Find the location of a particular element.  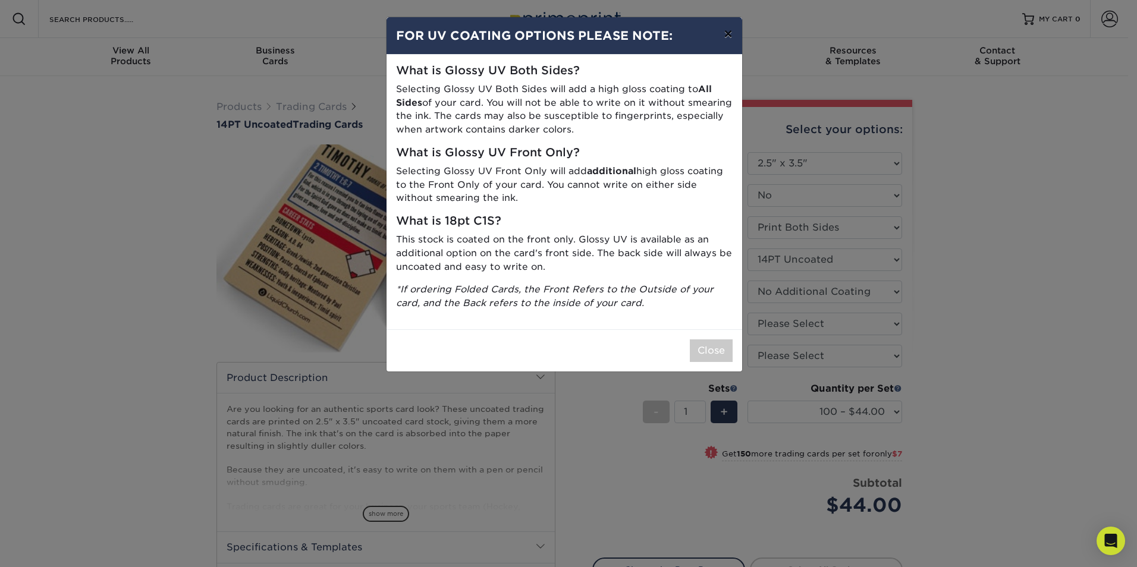

button: Close is located at coordinates (711, 351).